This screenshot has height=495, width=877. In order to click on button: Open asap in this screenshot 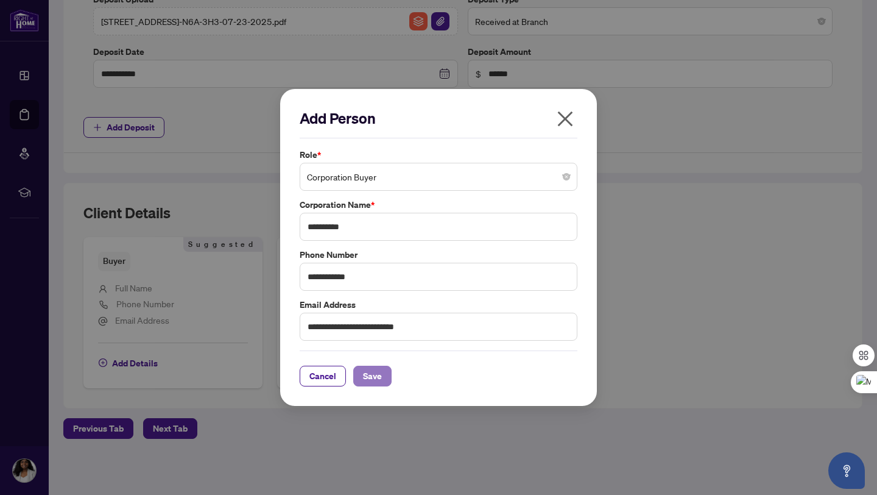, I will do `click(847, 470)`.